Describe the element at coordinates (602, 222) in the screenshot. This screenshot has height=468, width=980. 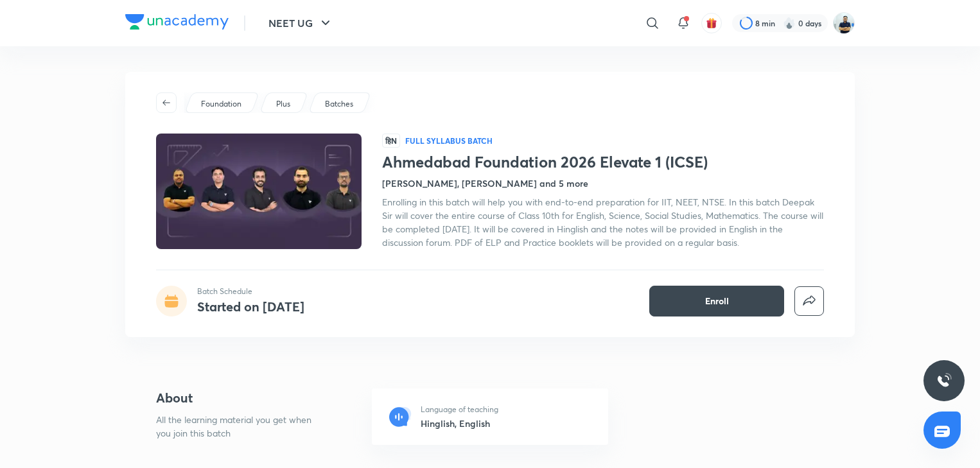
I see `span: Enrolling in this batch will help you with end-to-end preparation for IIT, NEET, NTSE. In this ba...` at that location.